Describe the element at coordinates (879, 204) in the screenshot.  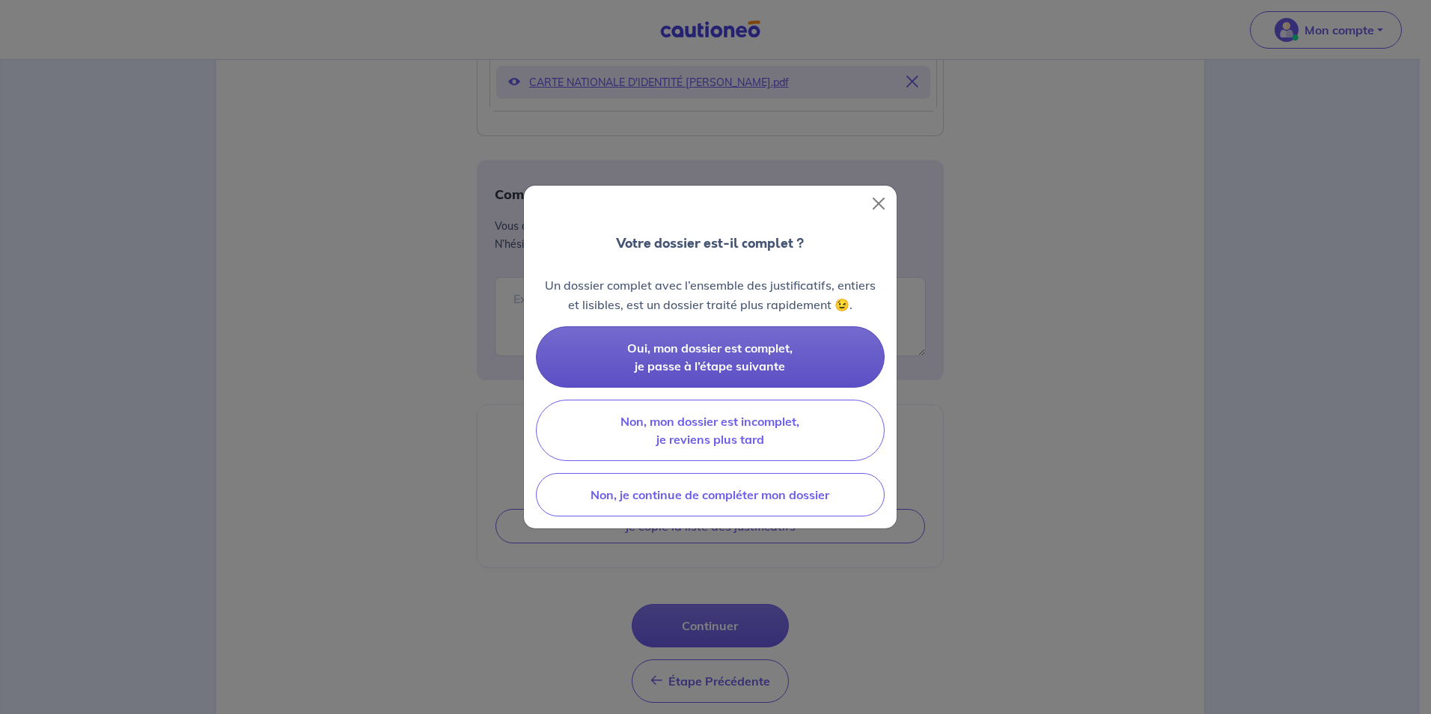
I see `button: Close` at that location.